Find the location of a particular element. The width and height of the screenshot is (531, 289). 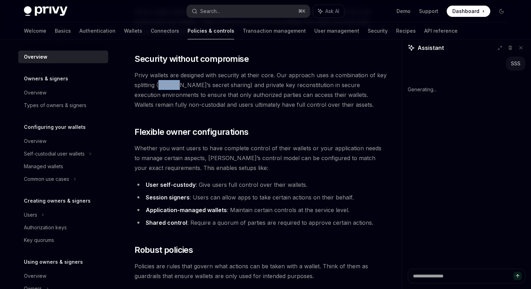

a: API reference is located at coordinates (441, 31).